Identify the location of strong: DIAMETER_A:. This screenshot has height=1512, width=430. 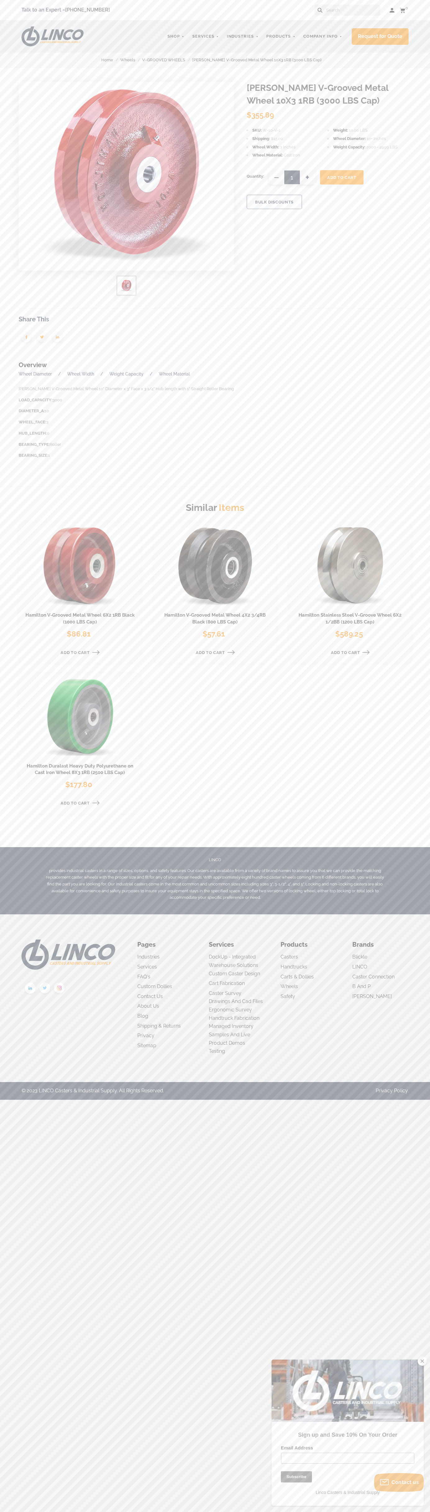
(32, 411).